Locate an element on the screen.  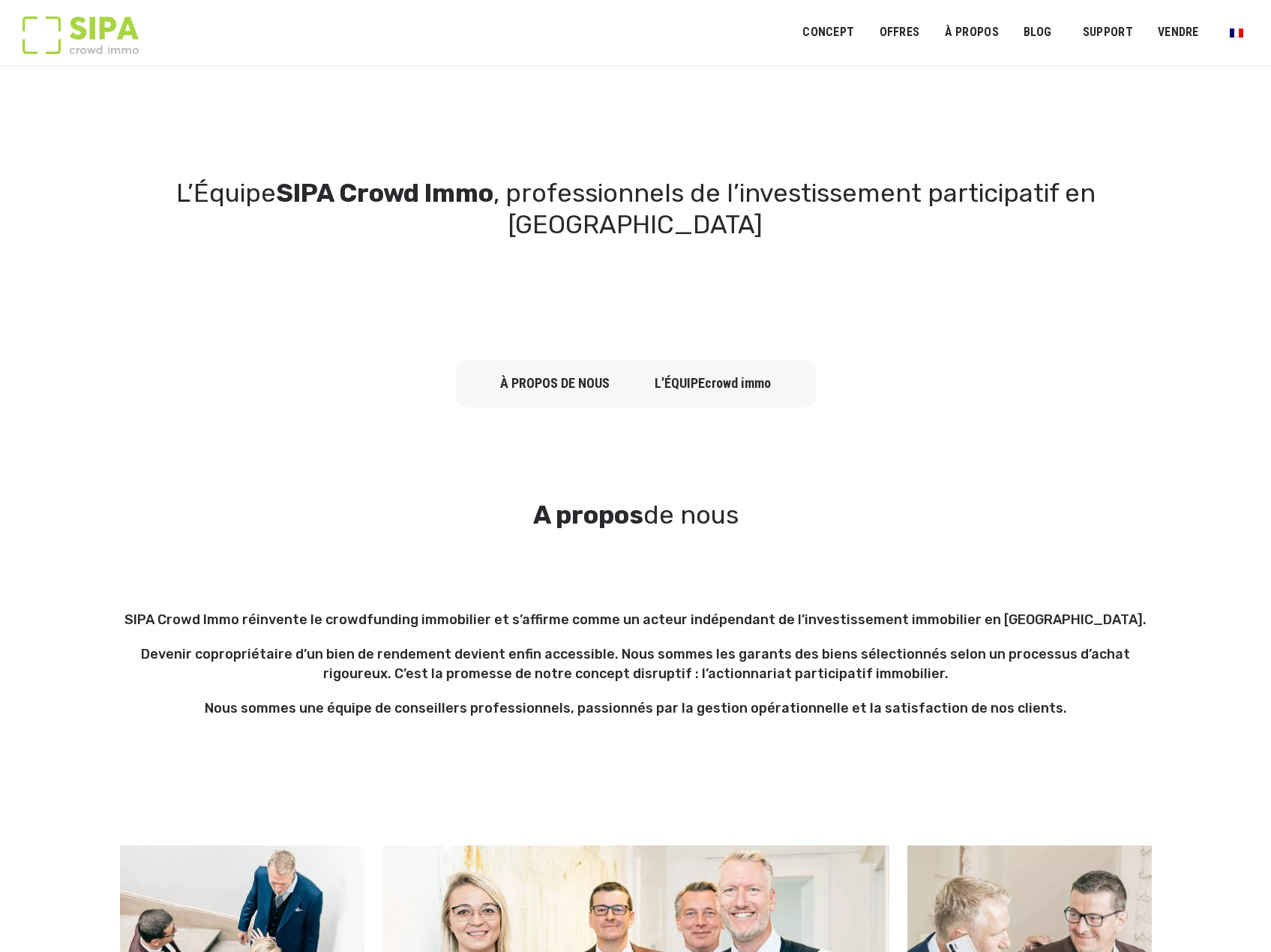
strong: SIPA Crowd Immo is located at coordinates (385, 193).